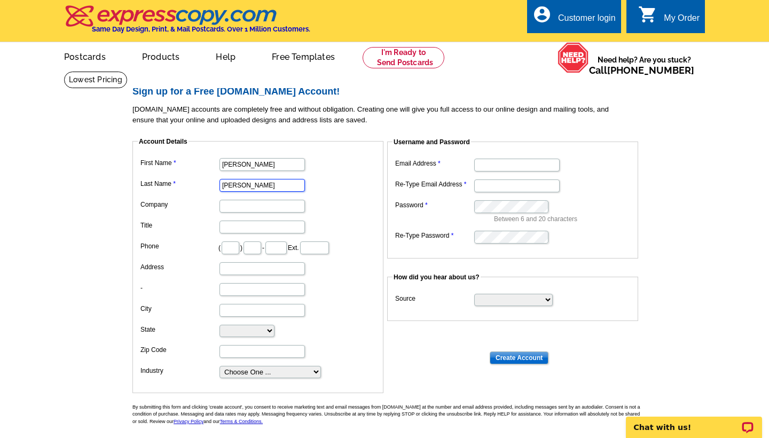 This screenshot has height=438, width=769. I want to click on a: Free Templates, so click(303, 56).